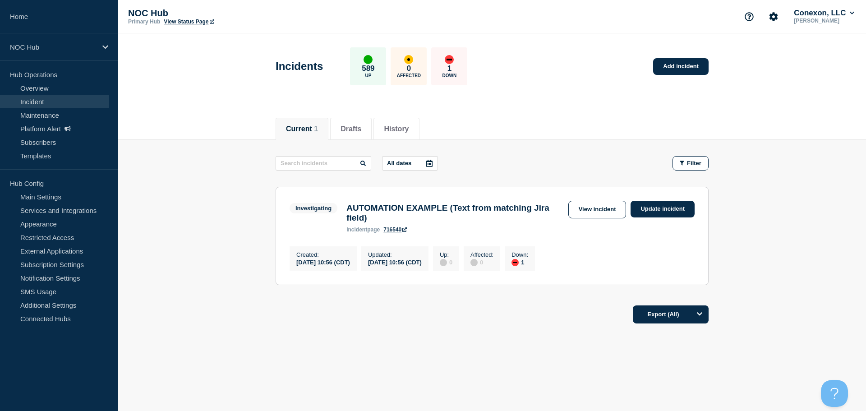 The width and height of the screenshot is (866, 411). What do you see at coordinates (446, 254) in the screenshot?
I see `p: Up :` at bounding box center [446, 254].